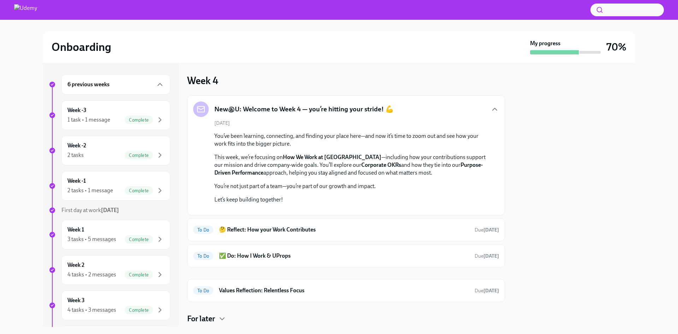 This screenshot has width=678, height=334. Describe the element at coordinates (88, 84) in the screenshot. I see `h6: 6 previous weeks` at that location.